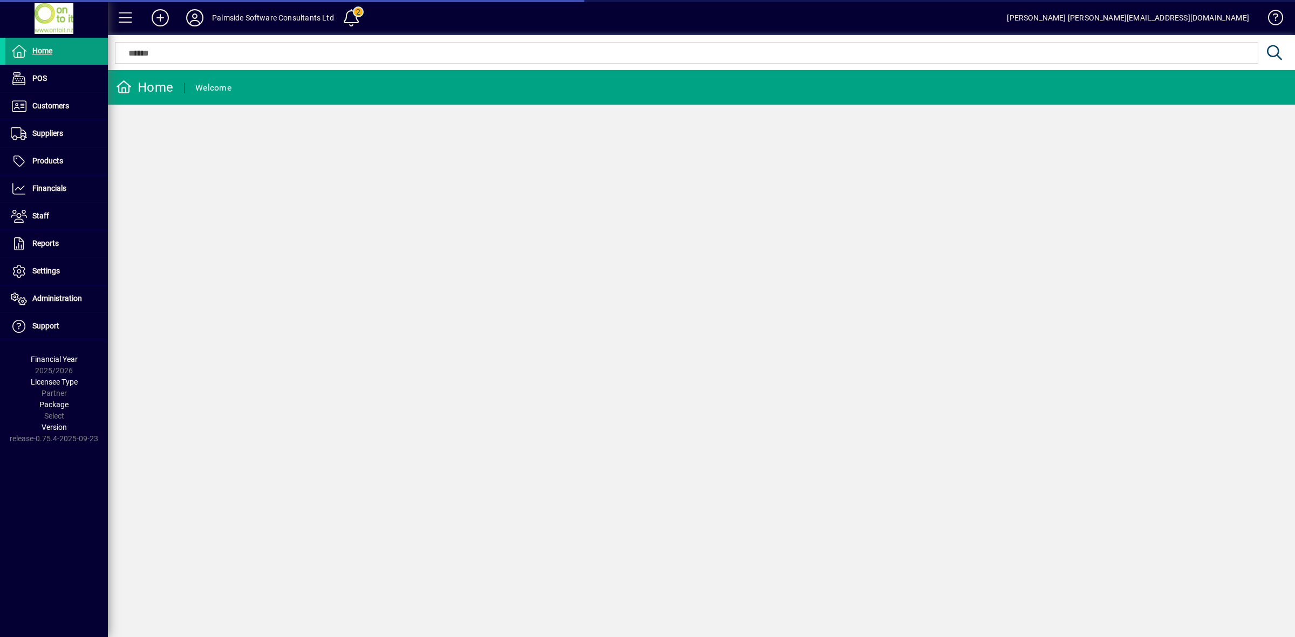 The image size is (1295, 637). I want to click on span: POS, so click(39, 78).